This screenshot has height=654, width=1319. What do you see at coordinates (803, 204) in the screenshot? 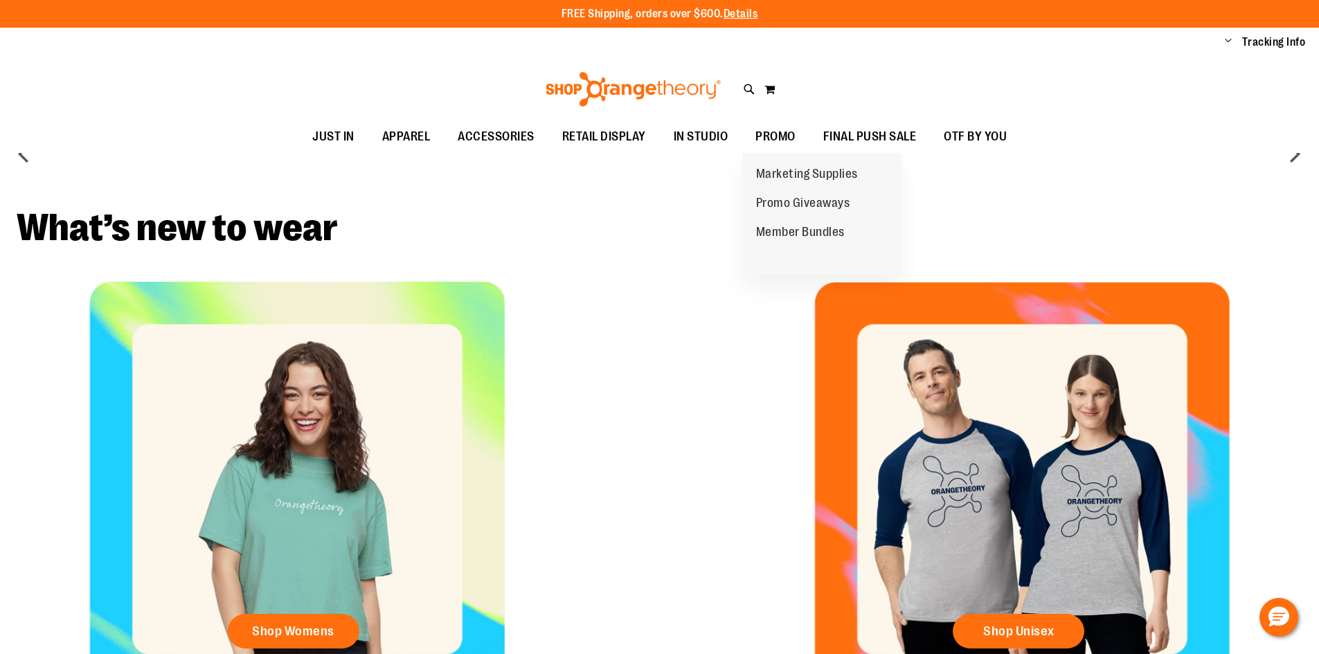
I see `span: Promo Giveaways` at bounding box center [803, 204].